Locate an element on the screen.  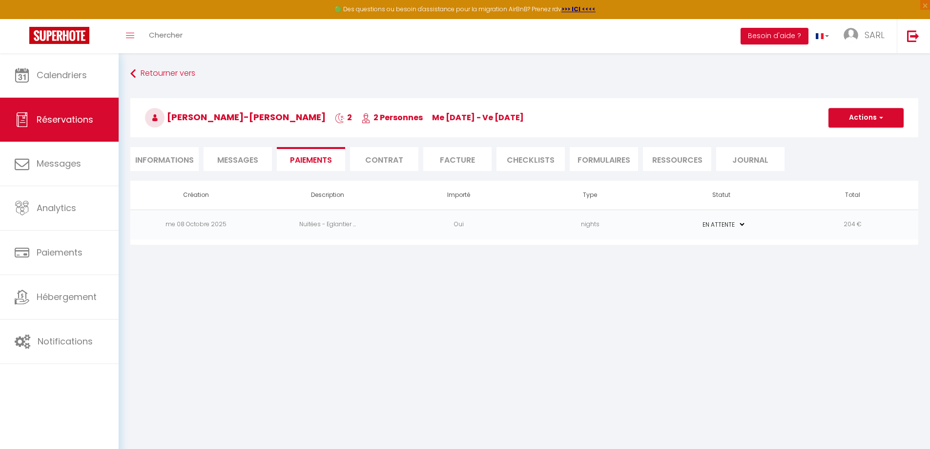
td: 204 € is located at coordinates (853, 224).